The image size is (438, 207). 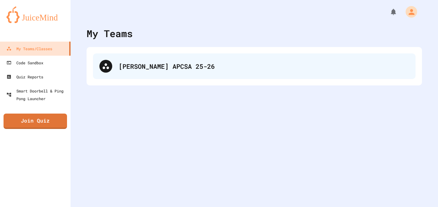 I want to click on img: logo-orange.svg, so click(x=35, y=15).